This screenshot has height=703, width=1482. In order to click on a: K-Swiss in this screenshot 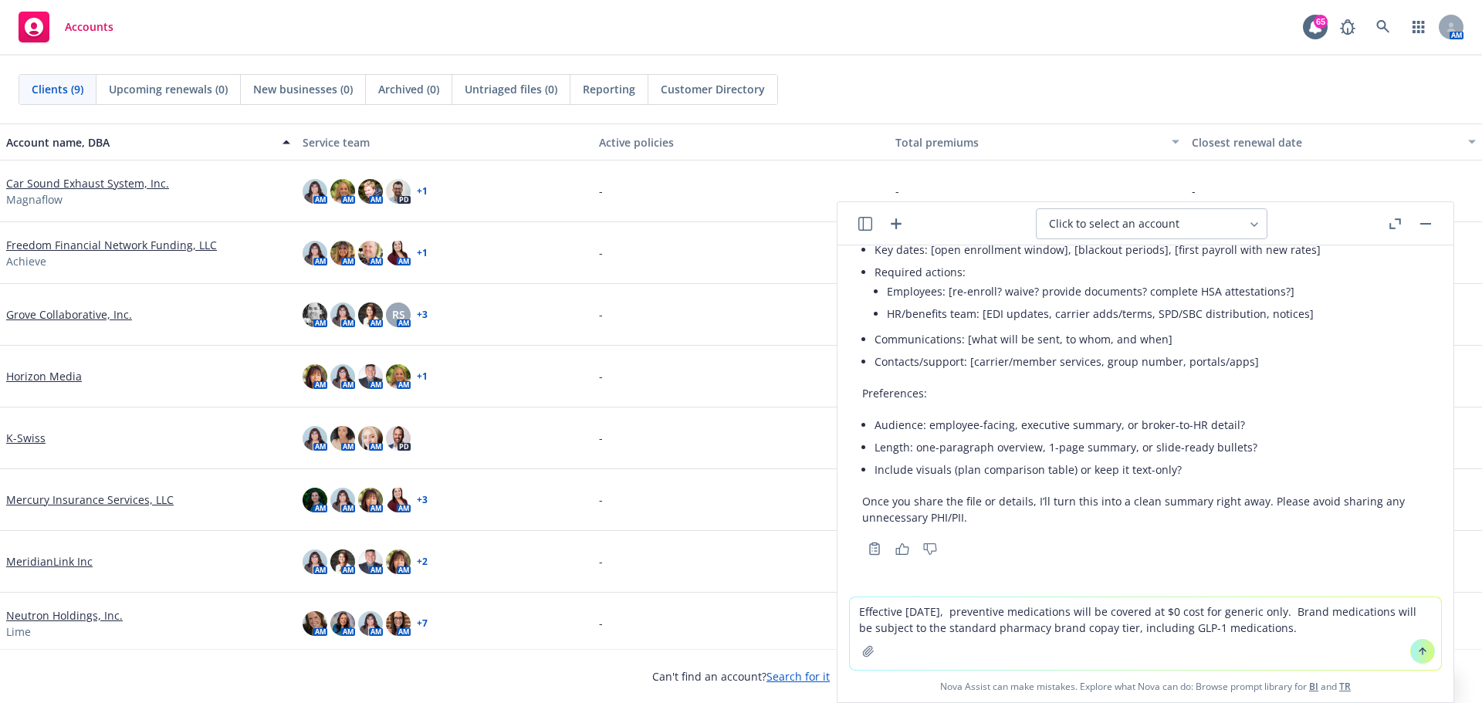, I will do `click(25, 438)`.